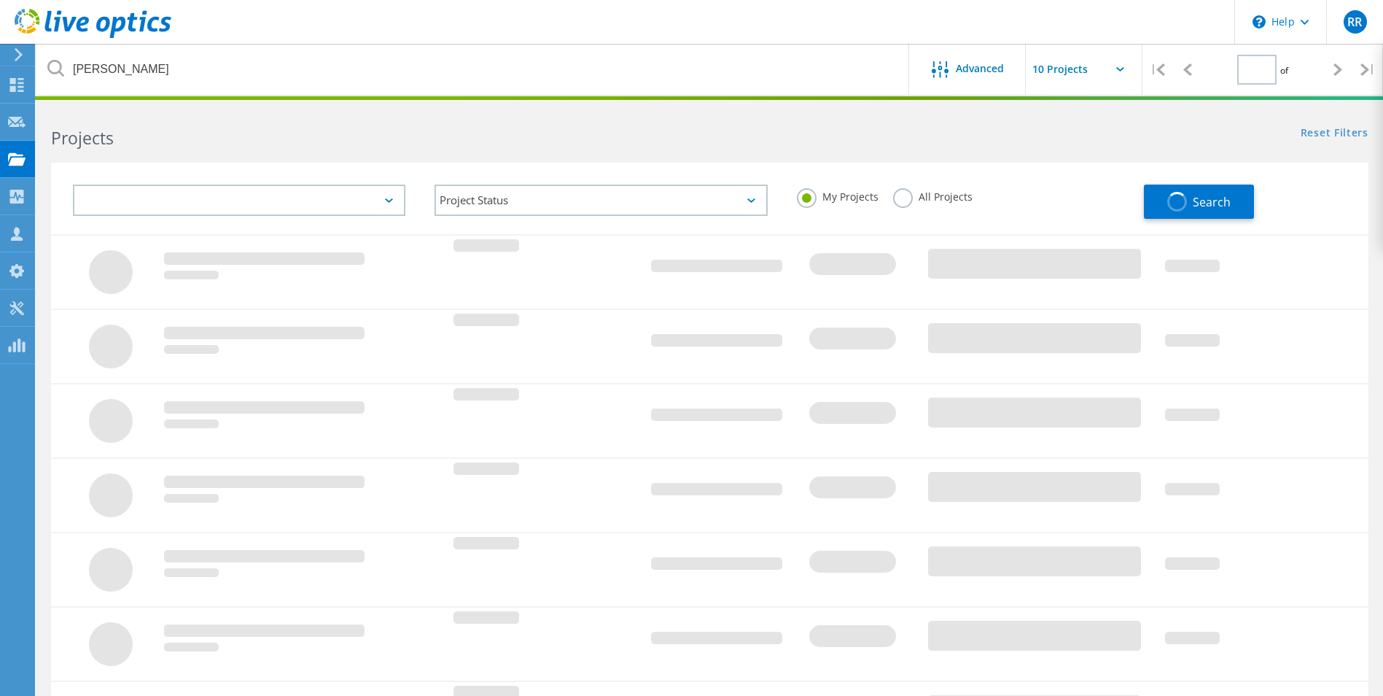  What do you see at coordinates (1199, 201) in the screenshot?
I see `button: Search` at bounding box center [1199, 201].